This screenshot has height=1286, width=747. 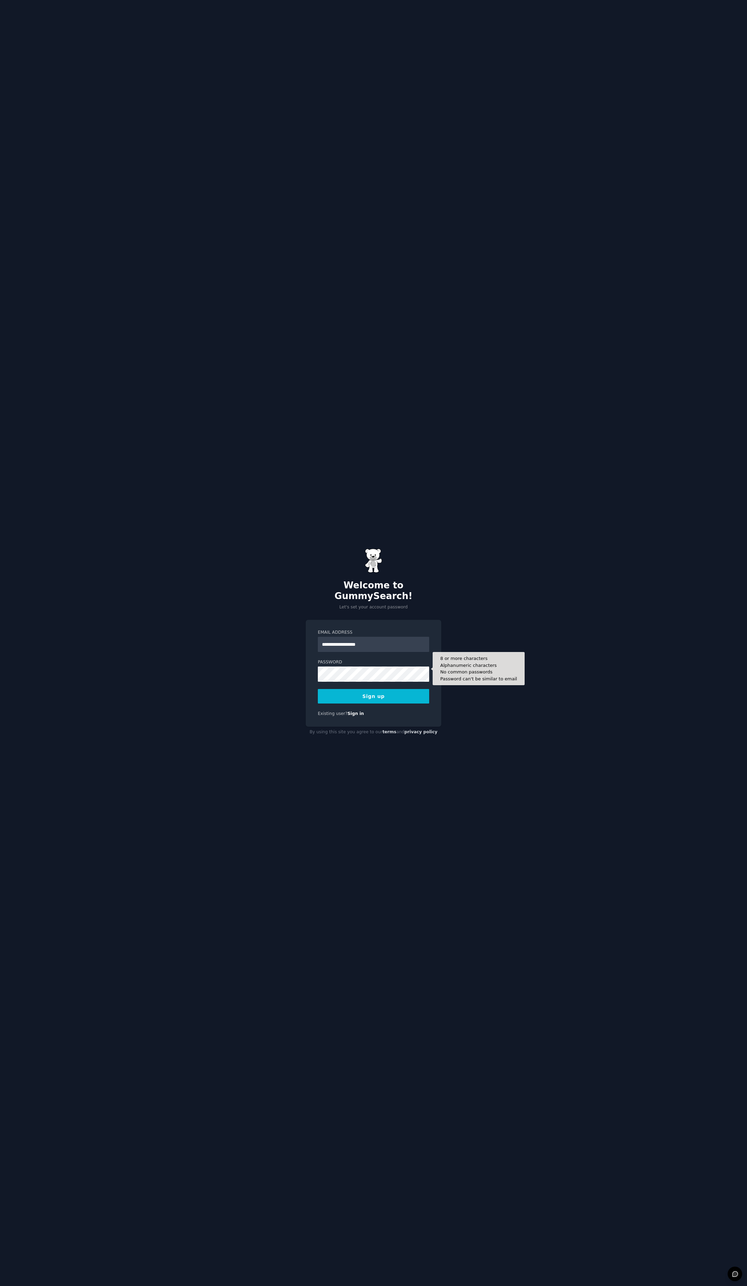 I want to click on p: Let's set your account password, so click(x=374, y=607).